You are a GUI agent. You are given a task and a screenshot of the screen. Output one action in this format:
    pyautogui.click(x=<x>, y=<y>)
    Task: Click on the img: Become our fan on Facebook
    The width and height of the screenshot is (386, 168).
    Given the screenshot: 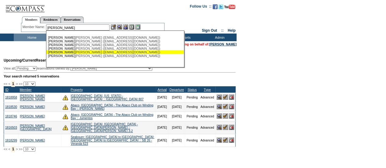 What is the action you would take?
    pyautogui.click(x=215, y=7)
    